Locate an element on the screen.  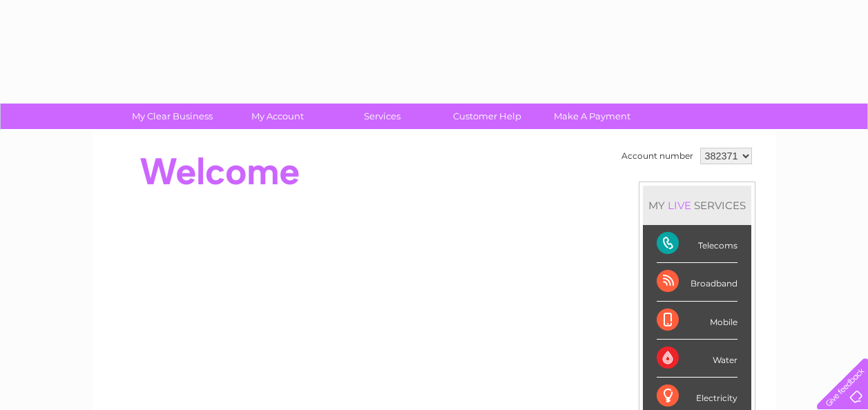
div: LIVE is located at coordinates (679, 205).